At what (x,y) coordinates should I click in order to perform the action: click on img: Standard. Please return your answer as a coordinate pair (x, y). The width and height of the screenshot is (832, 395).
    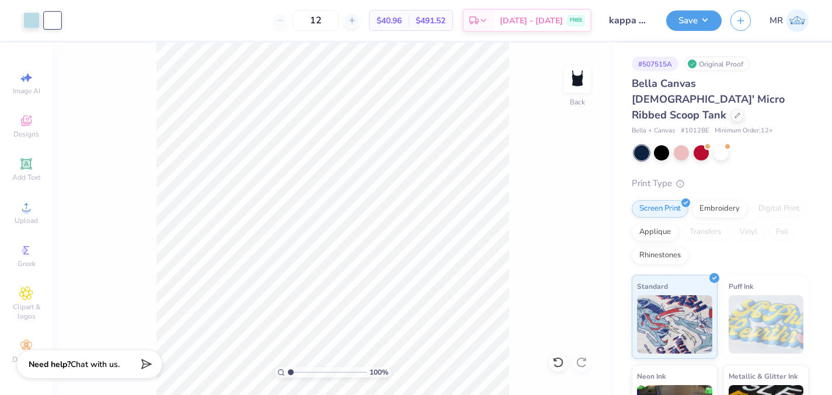
    Looking at the image, I should click on (674, 325).